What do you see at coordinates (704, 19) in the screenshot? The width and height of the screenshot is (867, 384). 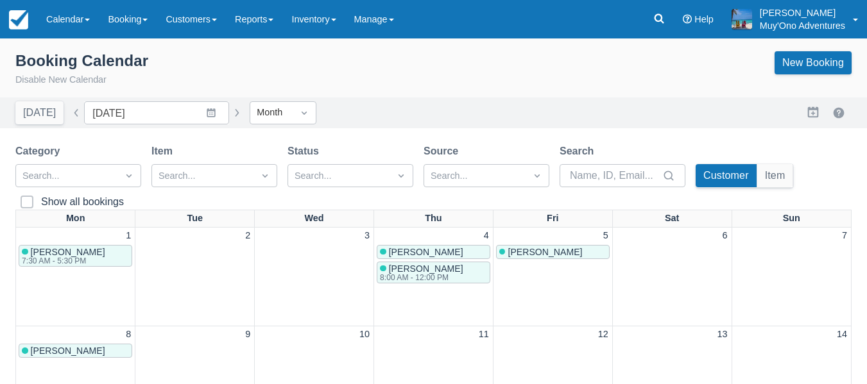 I see `span: Help` at bounding box center [704, 19].